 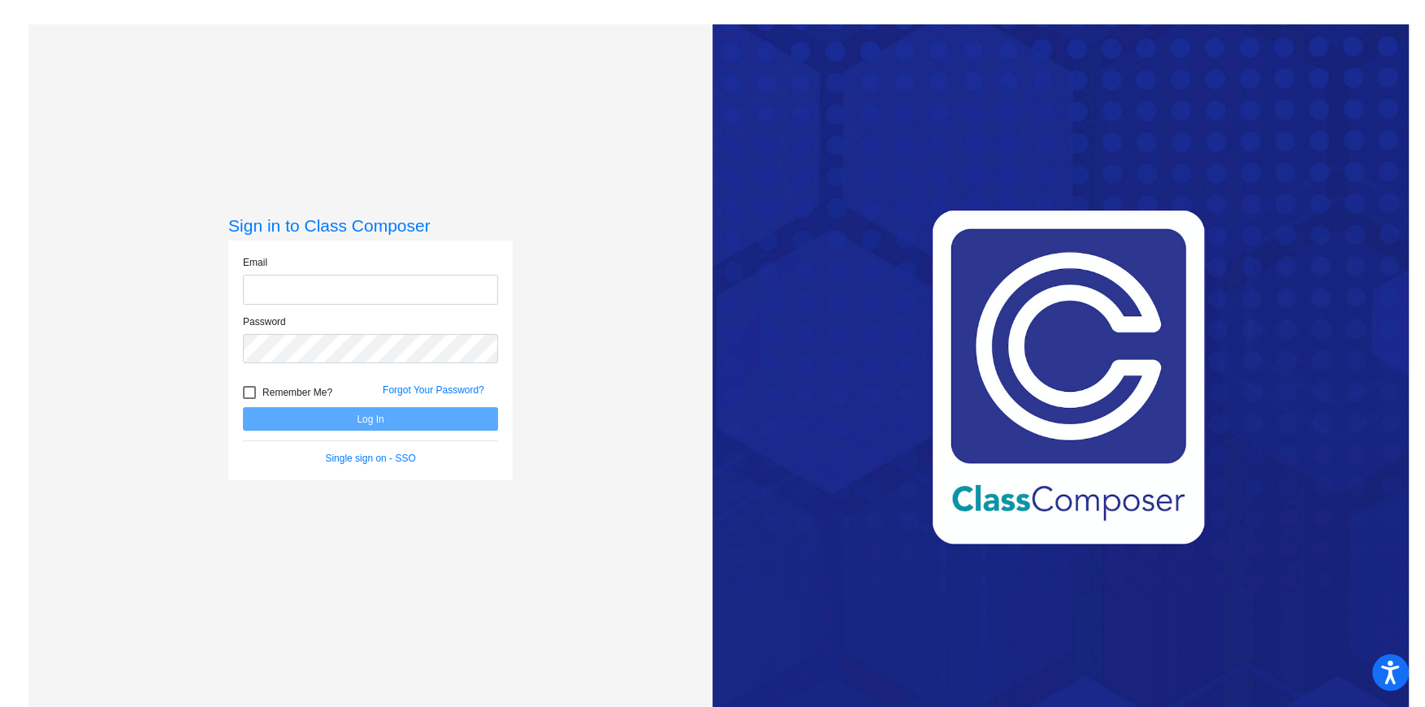 I want to click on button: Log In, so click(x=370, y=418).